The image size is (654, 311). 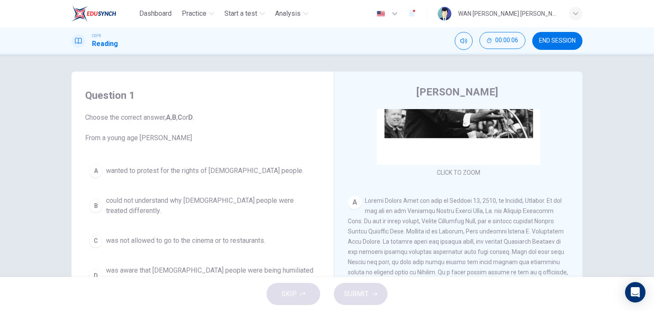 I want to click on button: 00:00:06, so click(x=502, y=40).